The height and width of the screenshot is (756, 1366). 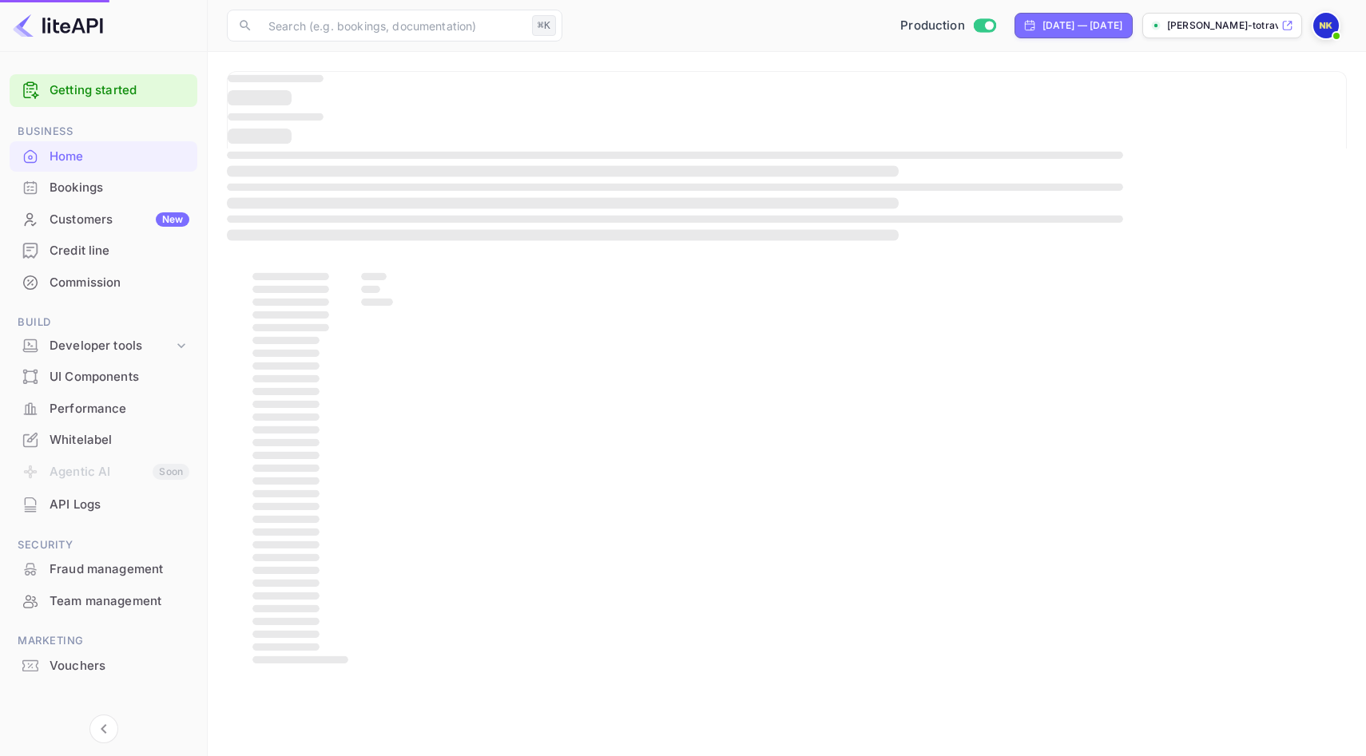 I want to click on img: LiteAPI logo, so click(x=58, y=26).